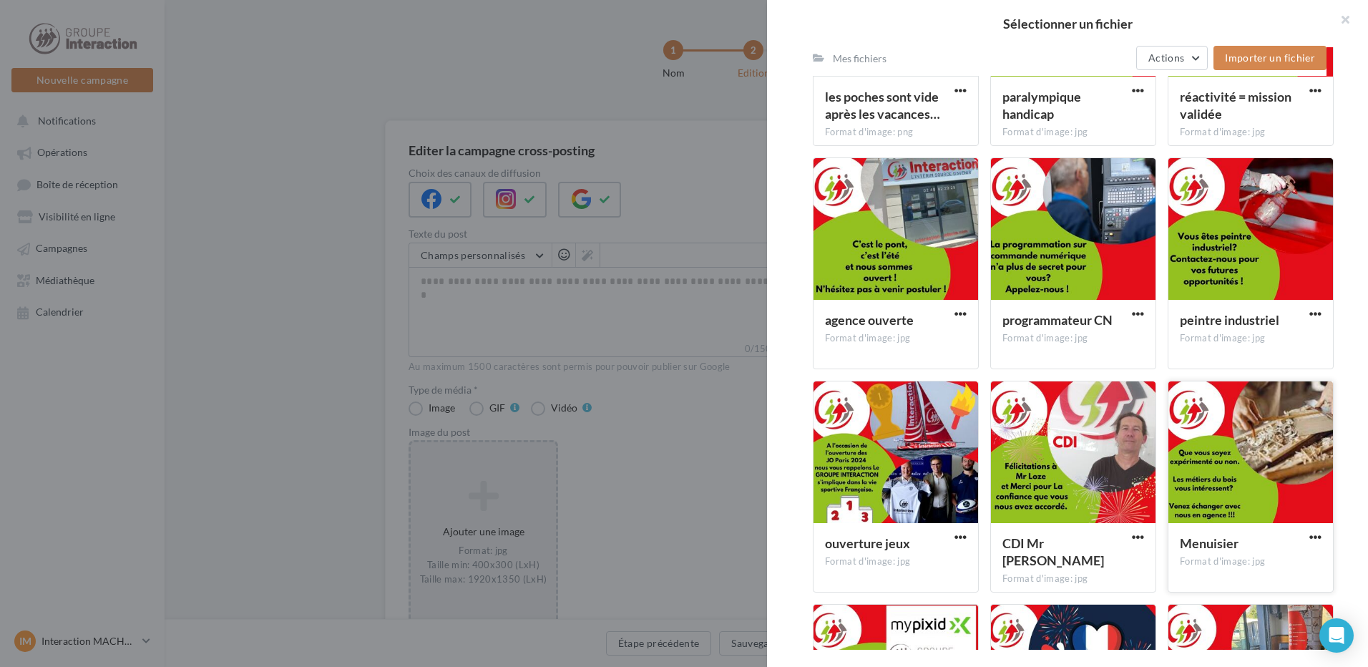 The width and height of the screenshot is (1368, 667). What do you see at coordinates (882, 105) in the screenshot?
I see `span: les poches sont vide après les vacances et si pour anticiper les prochainesvous ouvriez un CET` at bounding box center [882, 105].